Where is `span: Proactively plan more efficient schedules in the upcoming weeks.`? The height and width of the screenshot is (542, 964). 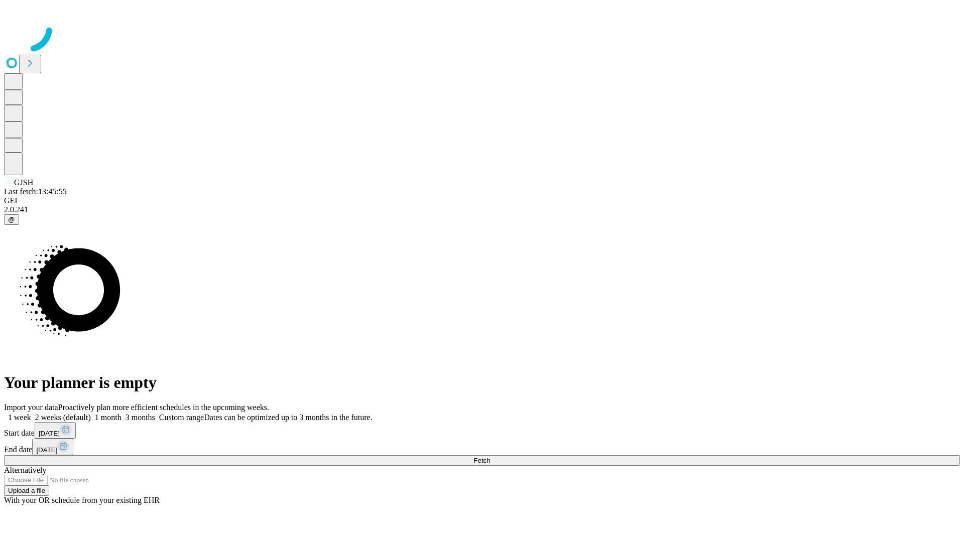 span: Proactively plan more efficient schedules in the upcoming weeks. is located at coordinates (164, 407).